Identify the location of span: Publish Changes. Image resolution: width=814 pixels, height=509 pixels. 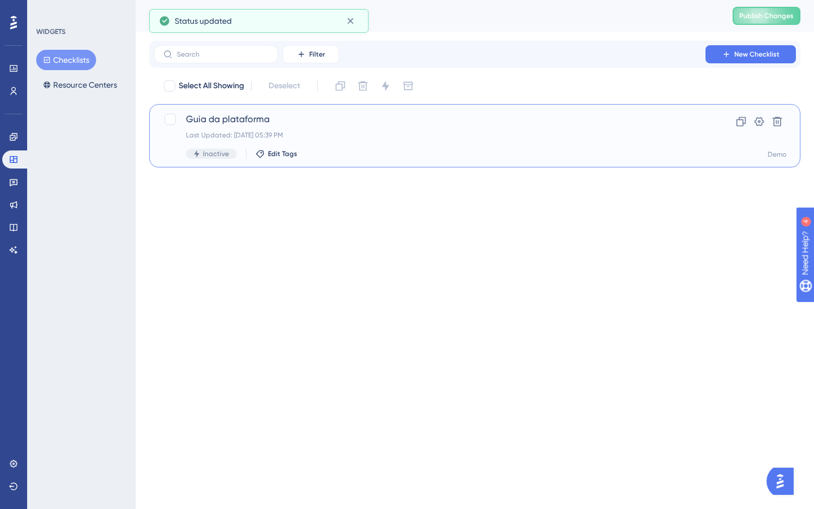
(767, 16).